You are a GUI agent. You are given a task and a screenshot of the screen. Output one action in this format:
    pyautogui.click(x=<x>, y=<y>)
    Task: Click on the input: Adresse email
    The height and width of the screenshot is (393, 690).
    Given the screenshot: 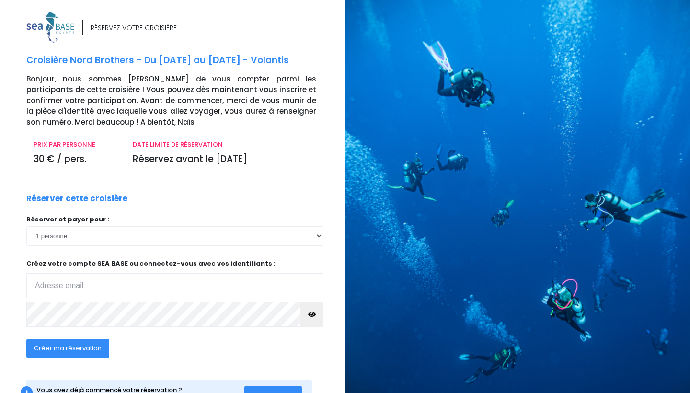 What is the action you would take?
    pyautogui.click(x=175, y=286)
    